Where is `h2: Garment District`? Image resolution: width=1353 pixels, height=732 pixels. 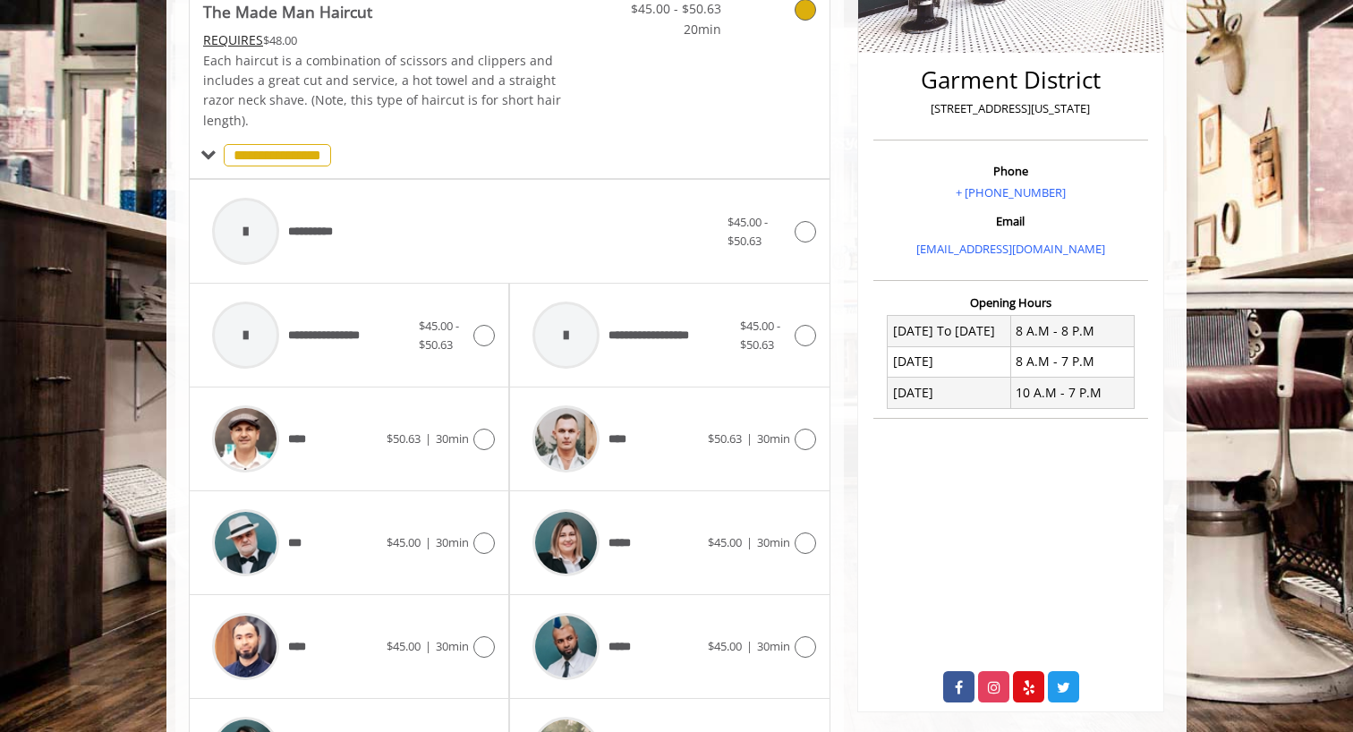 h2: Garment District is located at coordinates (1010, 80).